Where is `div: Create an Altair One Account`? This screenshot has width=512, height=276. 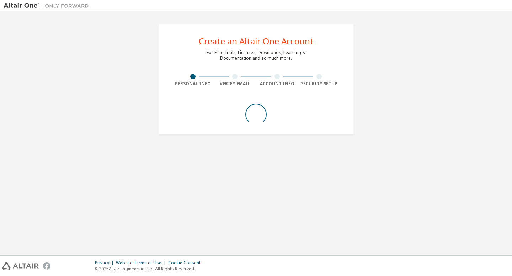
div: Create an Altair One Account is located at coordinates (256, 41).